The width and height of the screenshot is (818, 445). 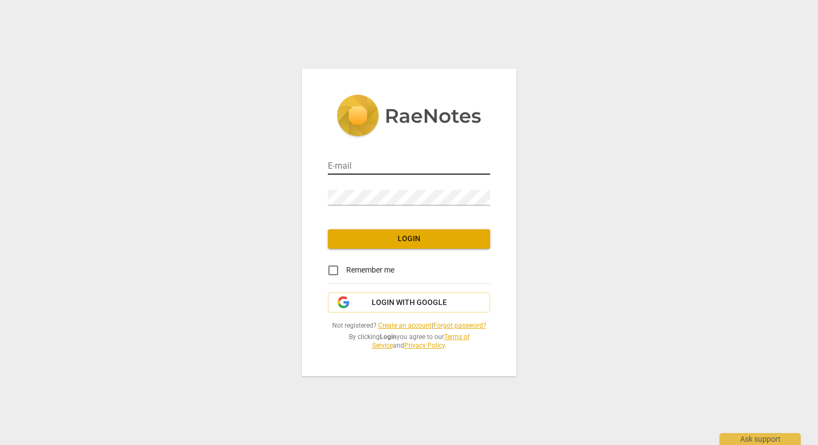 I want to click on a: Create an account, so click(x=405, y=326).